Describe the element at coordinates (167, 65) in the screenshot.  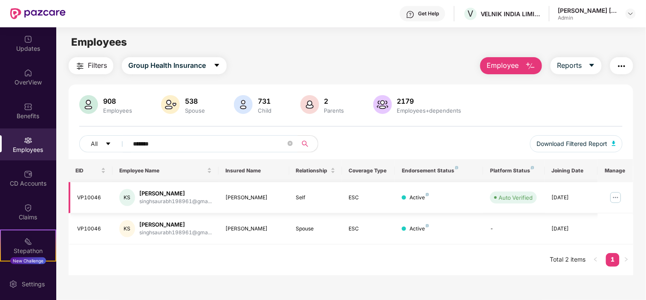
I see `span: Group Health Insurance` at that location.